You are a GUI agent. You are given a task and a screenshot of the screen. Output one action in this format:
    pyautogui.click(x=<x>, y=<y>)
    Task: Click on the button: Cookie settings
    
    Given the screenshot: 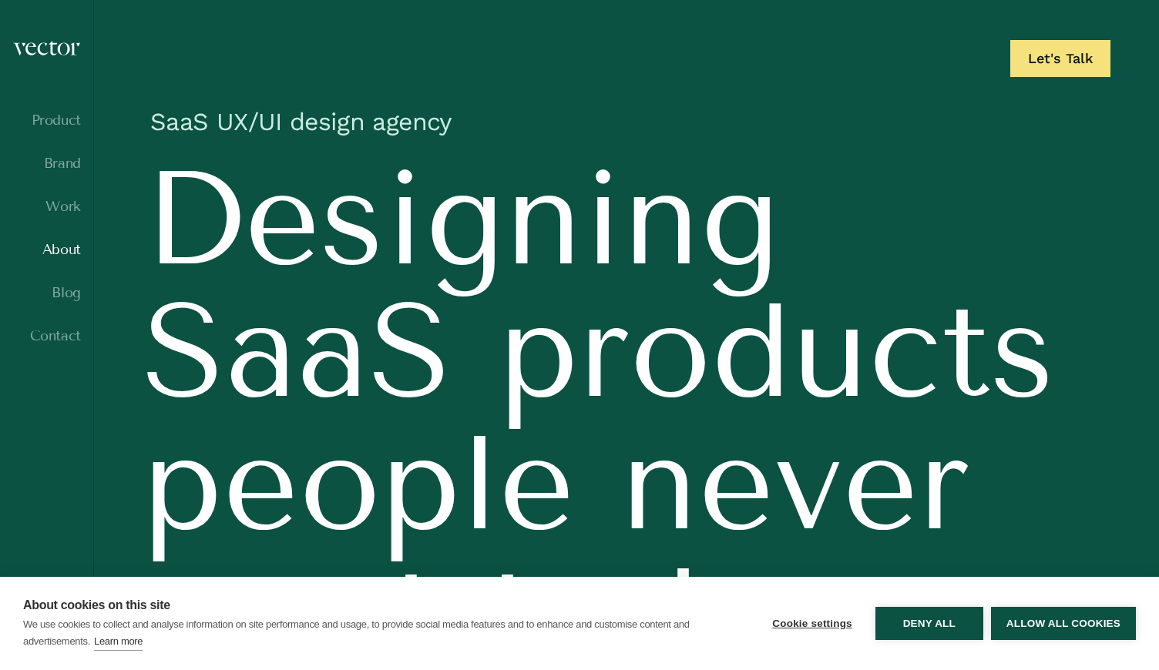 What is the action you would take?
    pyautogui.click(x=812, y=623)
    